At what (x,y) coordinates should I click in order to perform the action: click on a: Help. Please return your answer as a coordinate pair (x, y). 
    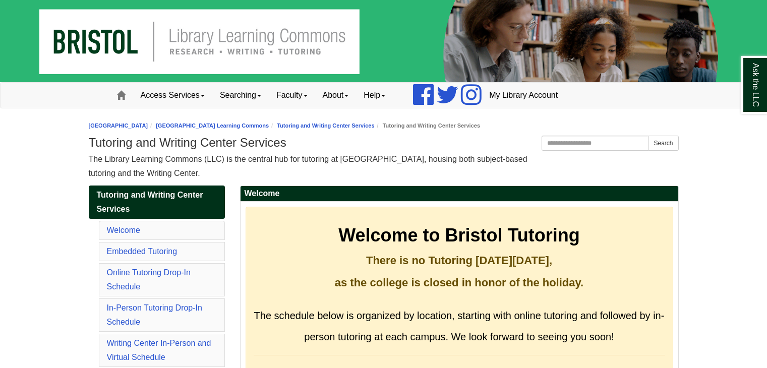
    Looking at the image, I should click on (374, 95).